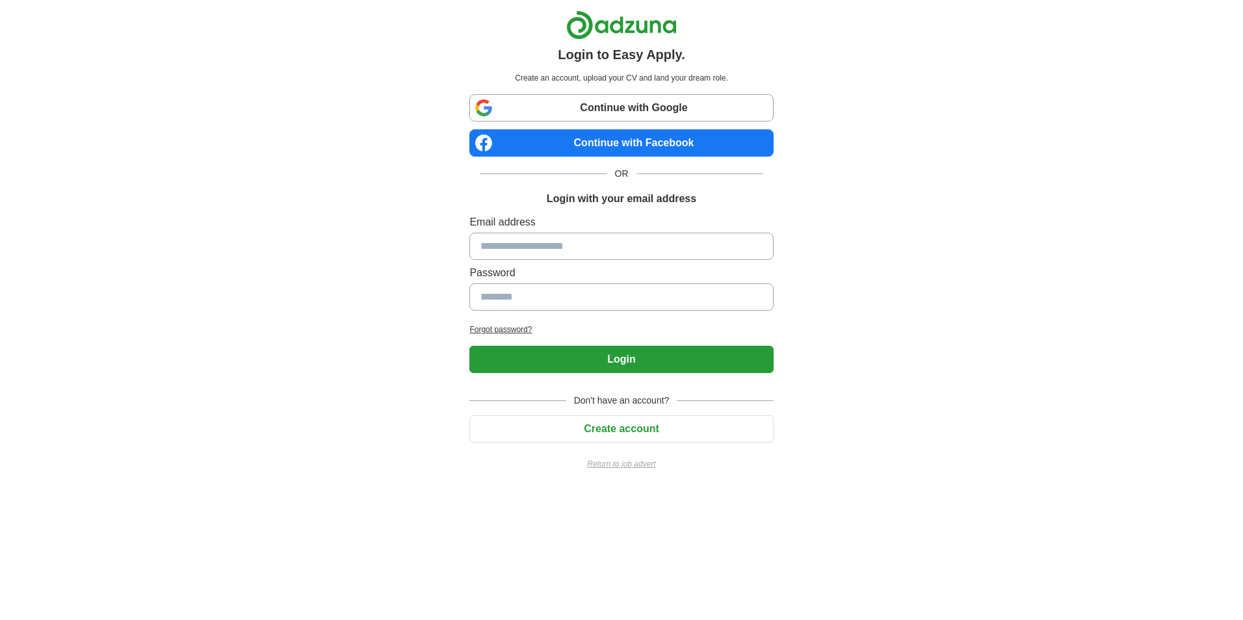 Image resolution: width=1243 pixels, height=620 pixels. Describe the element at coordinates (621, 428) in the screenshot. I see `a: Create account` at that location.